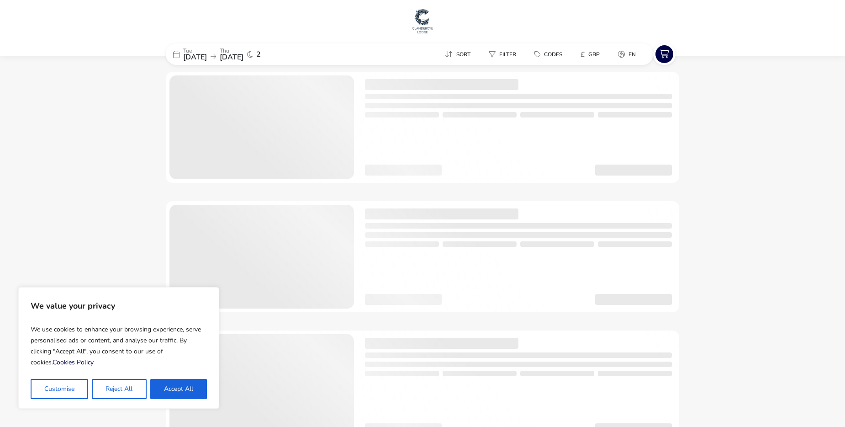 This screenshot has height=427, width=845. What do you see at coordinates (458, 54) in the screenshot?
I see `button: Sort` at bounding box center [458, 54].